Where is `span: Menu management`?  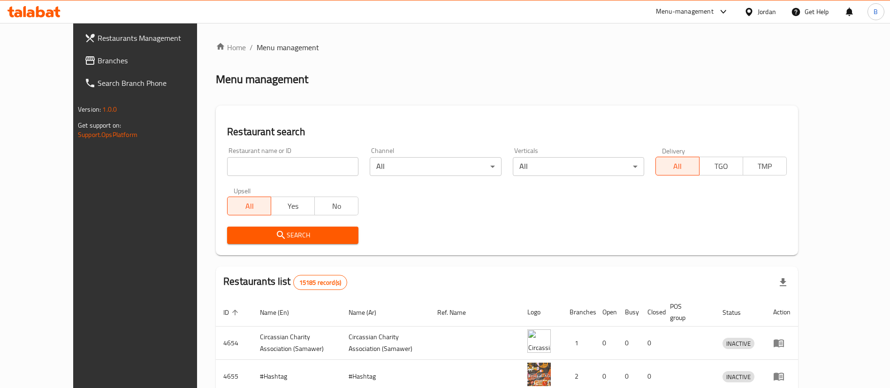 span: Menu management is located at coordinates (288, 47).